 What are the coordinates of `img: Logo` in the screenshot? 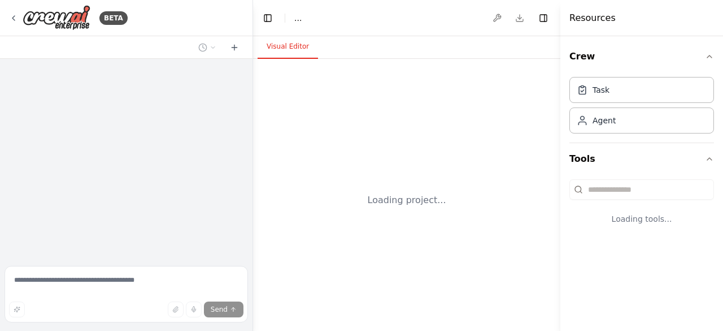 It's located at (57, 18).